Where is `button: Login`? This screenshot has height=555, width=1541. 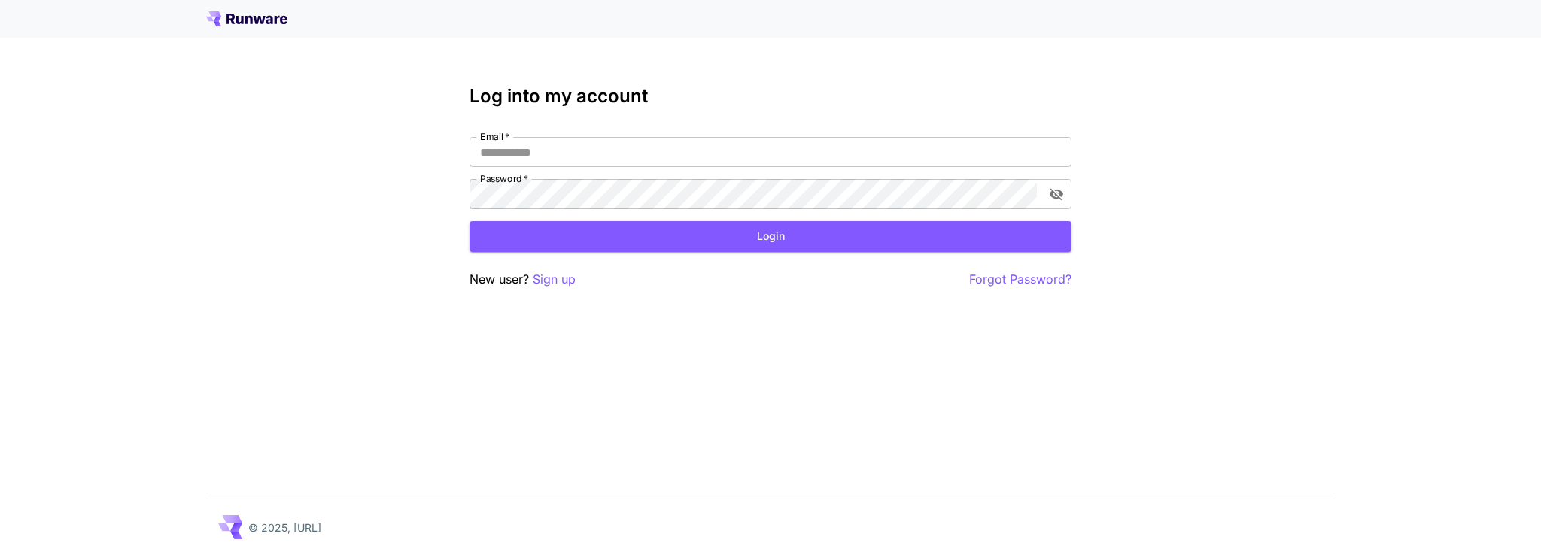
button: Login is located at coordinates (771, 236).